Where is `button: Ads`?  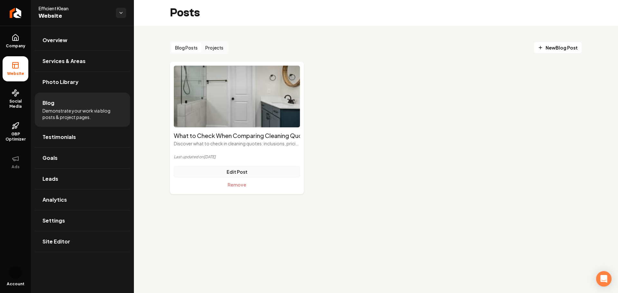 button: Ads is located at coordinates (15, 162).